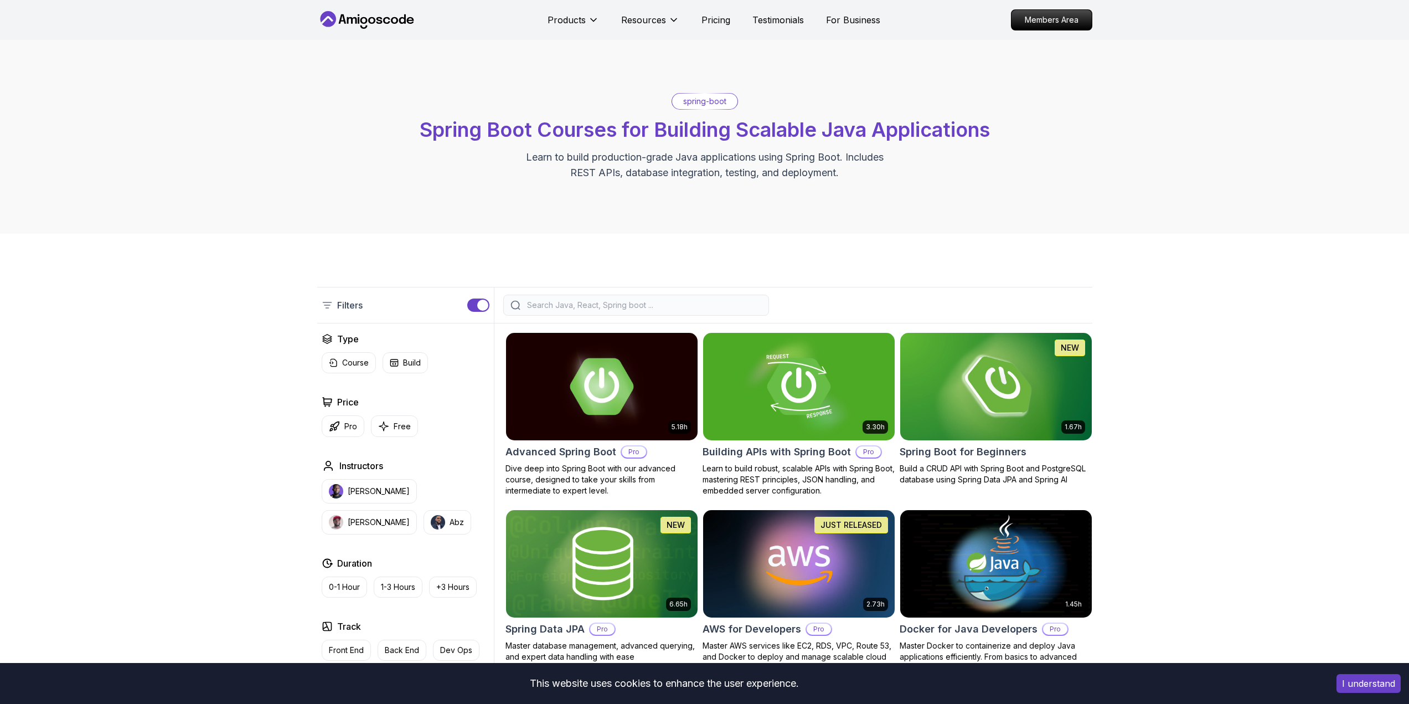 The height and width of the screenshot is (704, 1409). I want to click on p: spring-boot, so click(705, 101).